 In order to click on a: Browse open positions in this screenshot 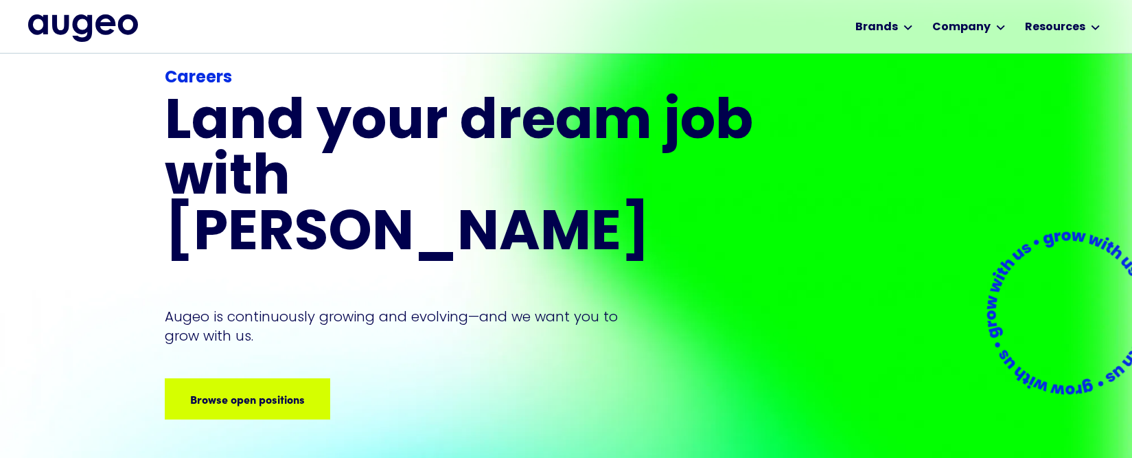, I will do `click(247, 399)`.